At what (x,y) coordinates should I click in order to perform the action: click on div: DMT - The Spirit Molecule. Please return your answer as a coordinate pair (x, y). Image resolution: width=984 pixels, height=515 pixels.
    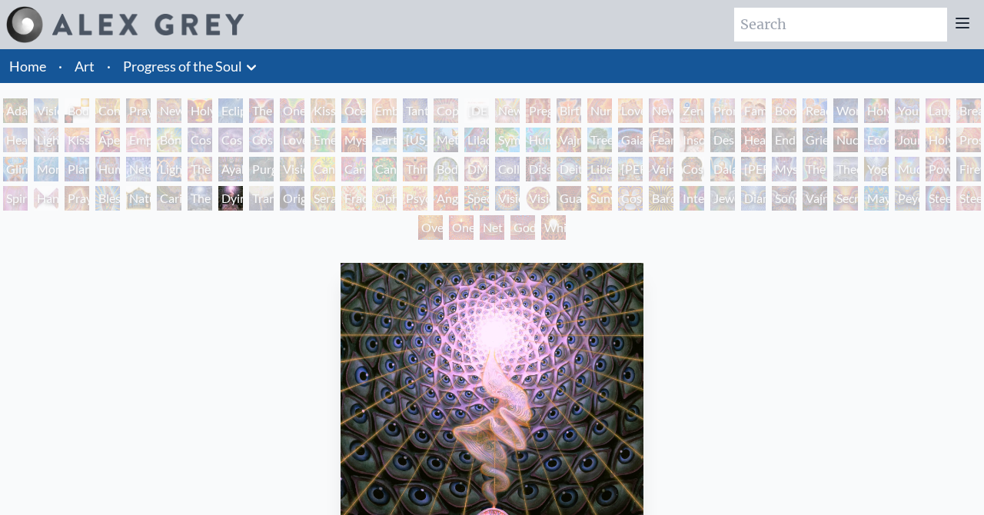
    Looking at the image, I should click on (476, 169).